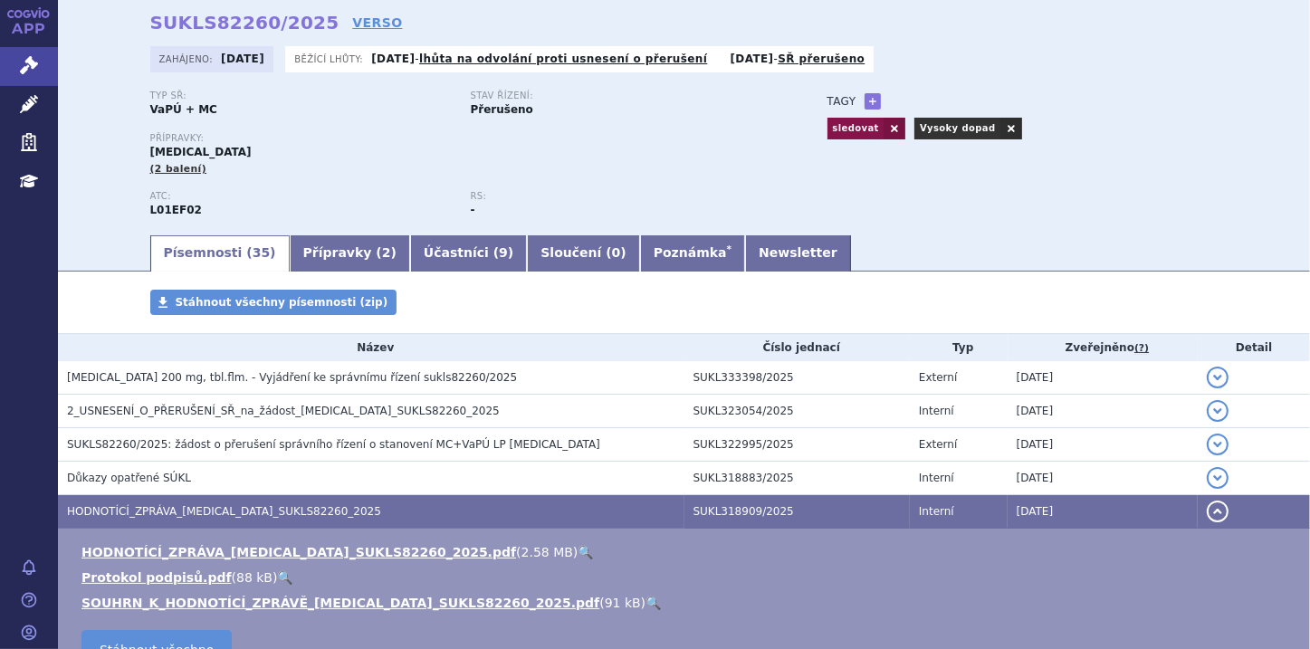  I want to click on span: 88 kB, so click(254, 577).